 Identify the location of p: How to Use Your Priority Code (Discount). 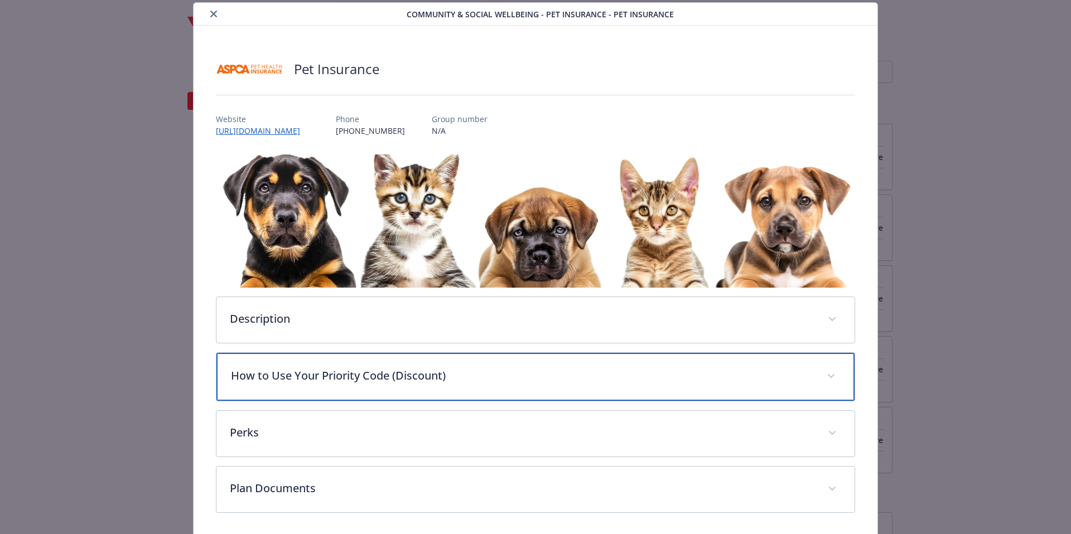
(522, 376).